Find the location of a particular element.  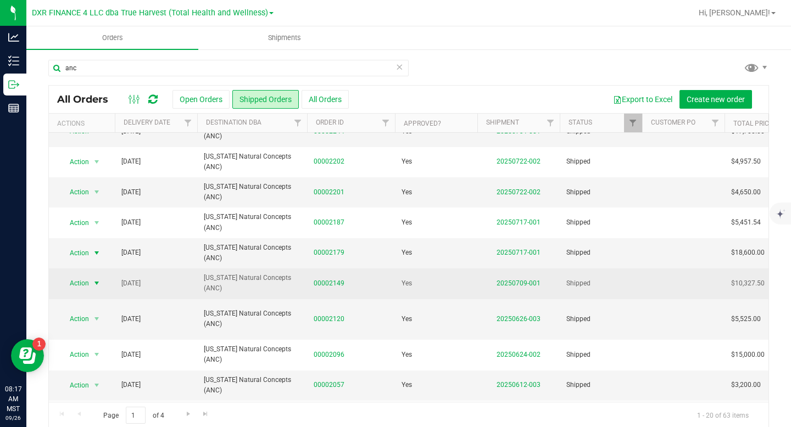

button: Create new order is located at coordinates (716, 99).